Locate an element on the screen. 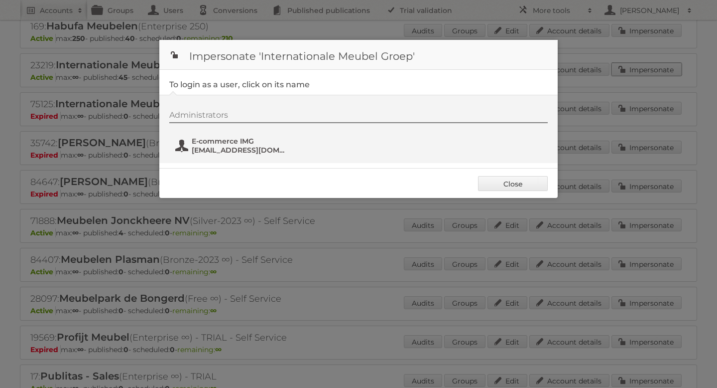 This screenshot has width=717, height=388. div: Administrators is located at coordinates (359, 117).